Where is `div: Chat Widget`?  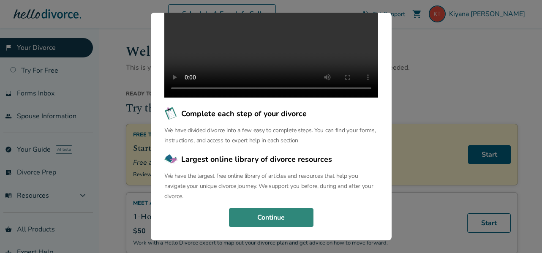
div: Chat Widget is located at coordinates (521, 233).